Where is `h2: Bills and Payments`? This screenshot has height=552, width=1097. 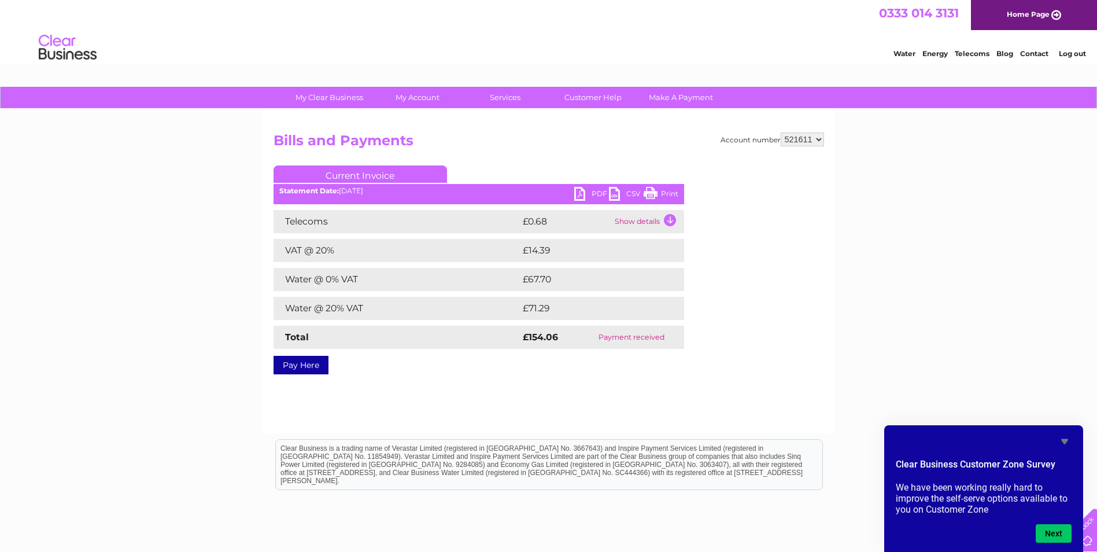 h2: Bills and Payments is located at coordinates (549, 143).